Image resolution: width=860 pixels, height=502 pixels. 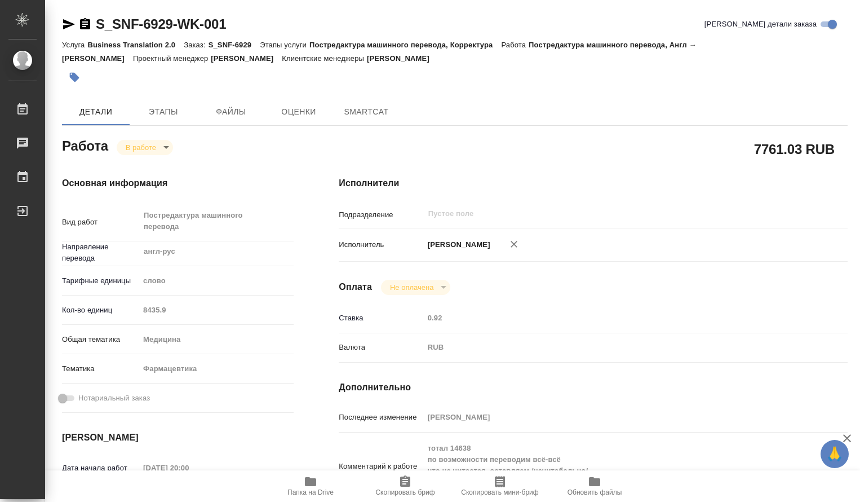 I want to click on h4: Оплата, so click(x=355, y=287).